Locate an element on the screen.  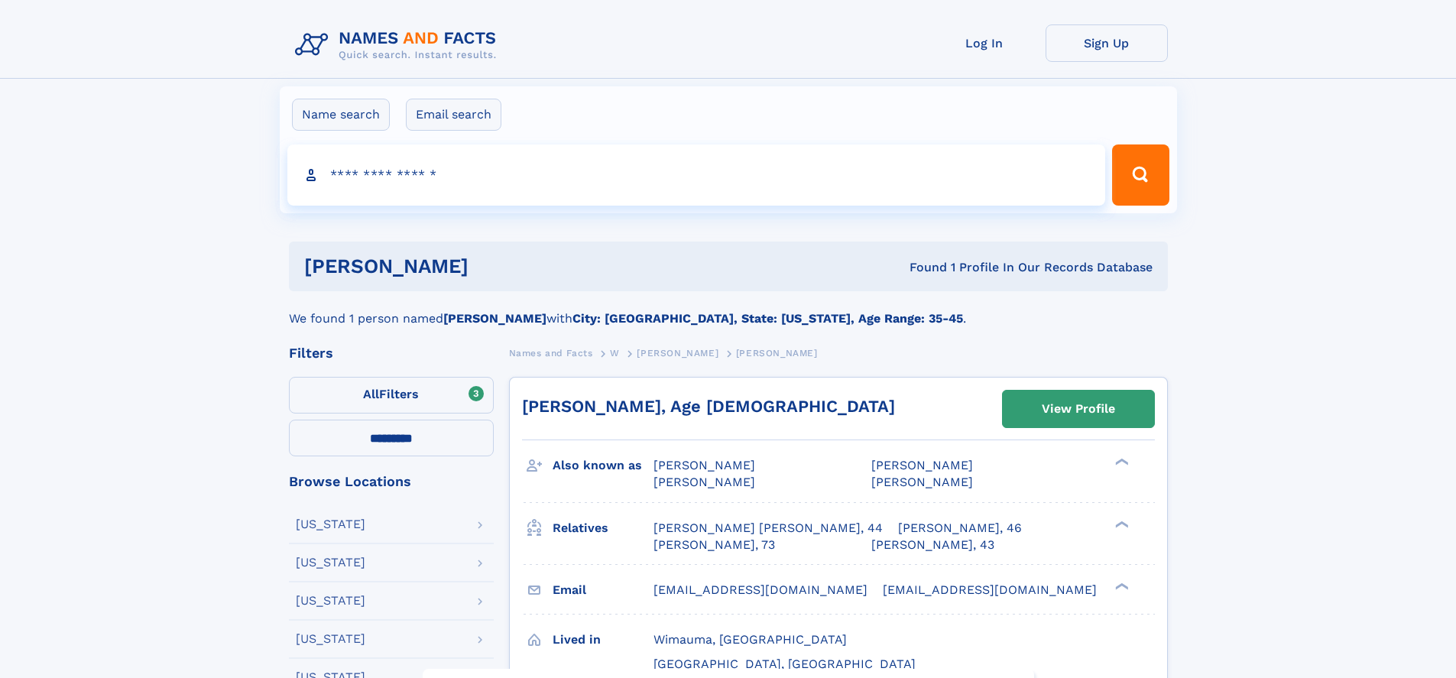
h3: Email is located at coordinates (603, 590).